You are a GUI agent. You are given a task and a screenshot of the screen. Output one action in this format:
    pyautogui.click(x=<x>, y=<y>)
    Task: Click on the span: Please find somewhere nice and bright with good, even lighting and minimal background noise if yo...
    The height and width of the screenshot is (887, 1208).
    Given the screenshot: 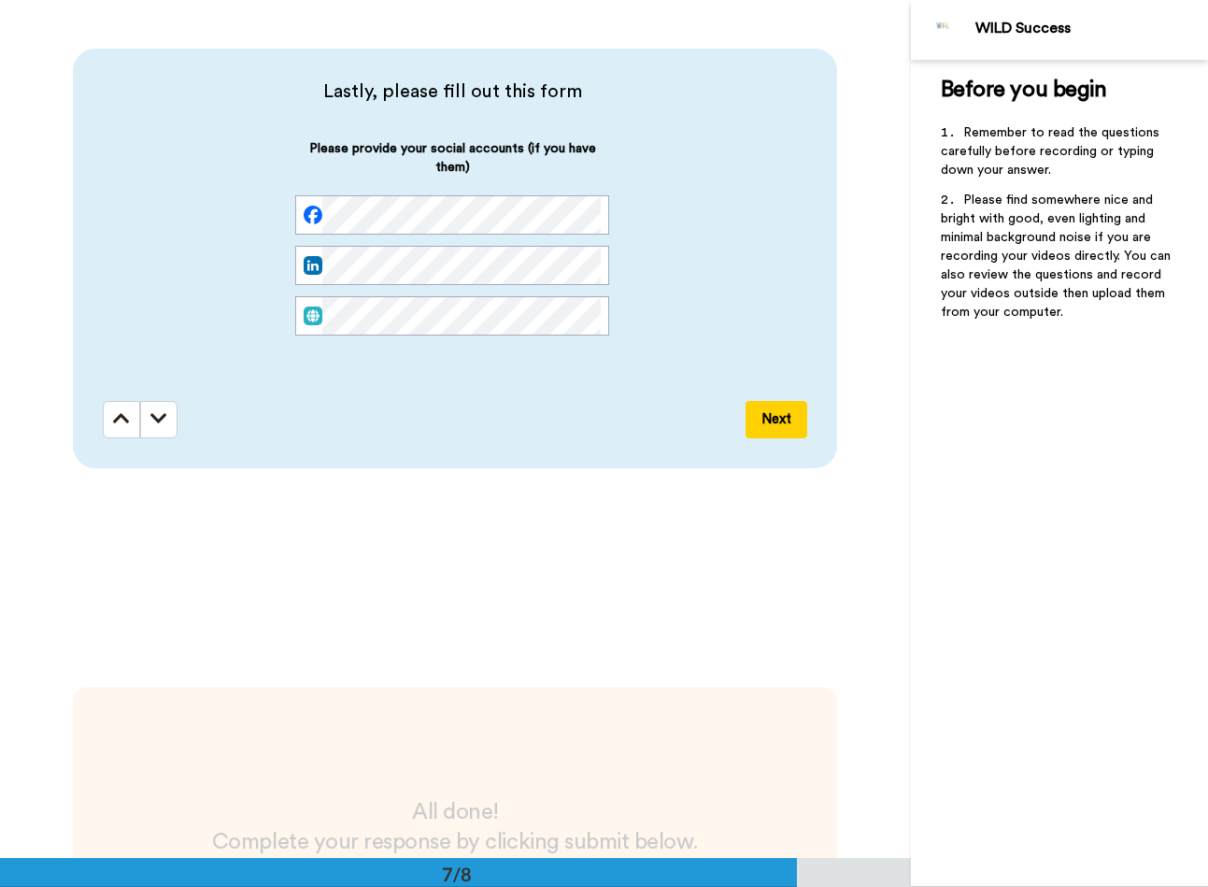 What is the action you would take?
    pyautogui.click(x=1058, y=256)
    